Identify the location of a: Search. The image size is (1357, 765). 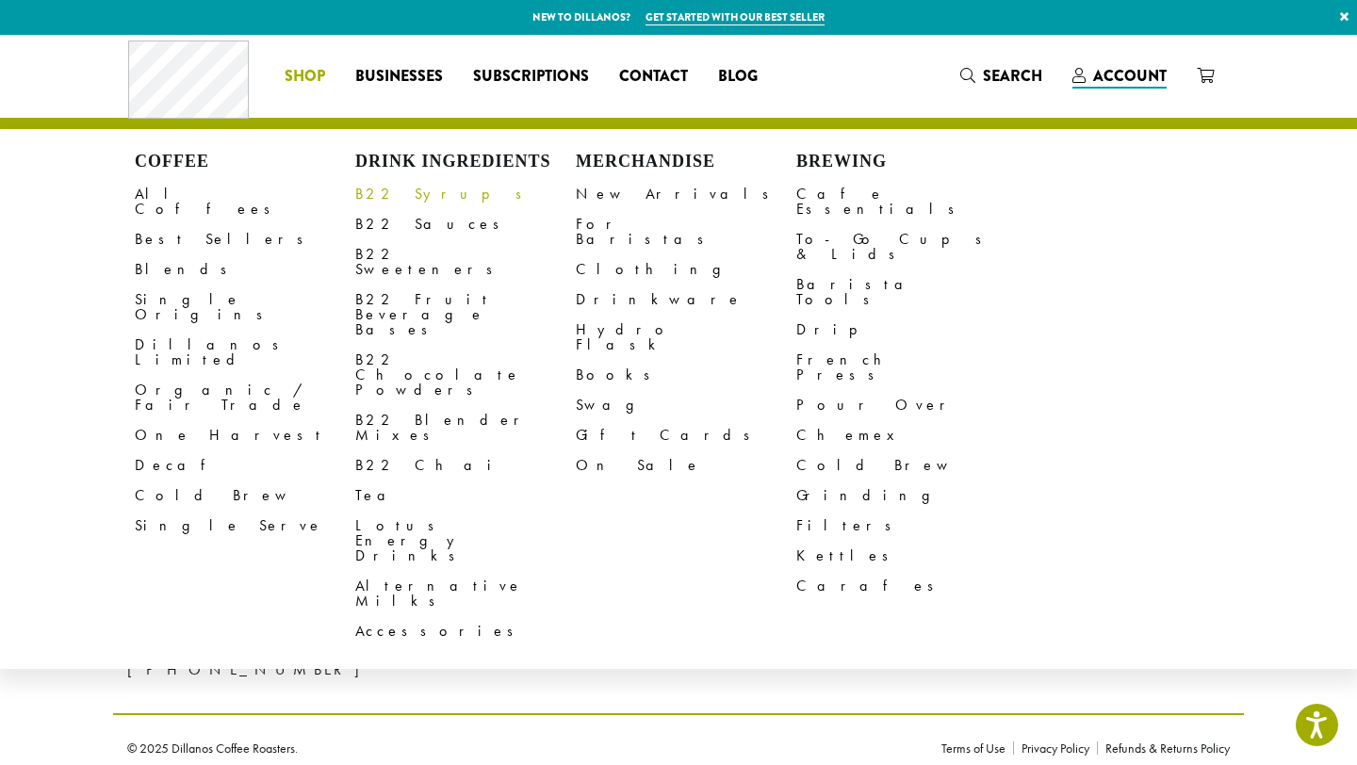
(1001, 75).